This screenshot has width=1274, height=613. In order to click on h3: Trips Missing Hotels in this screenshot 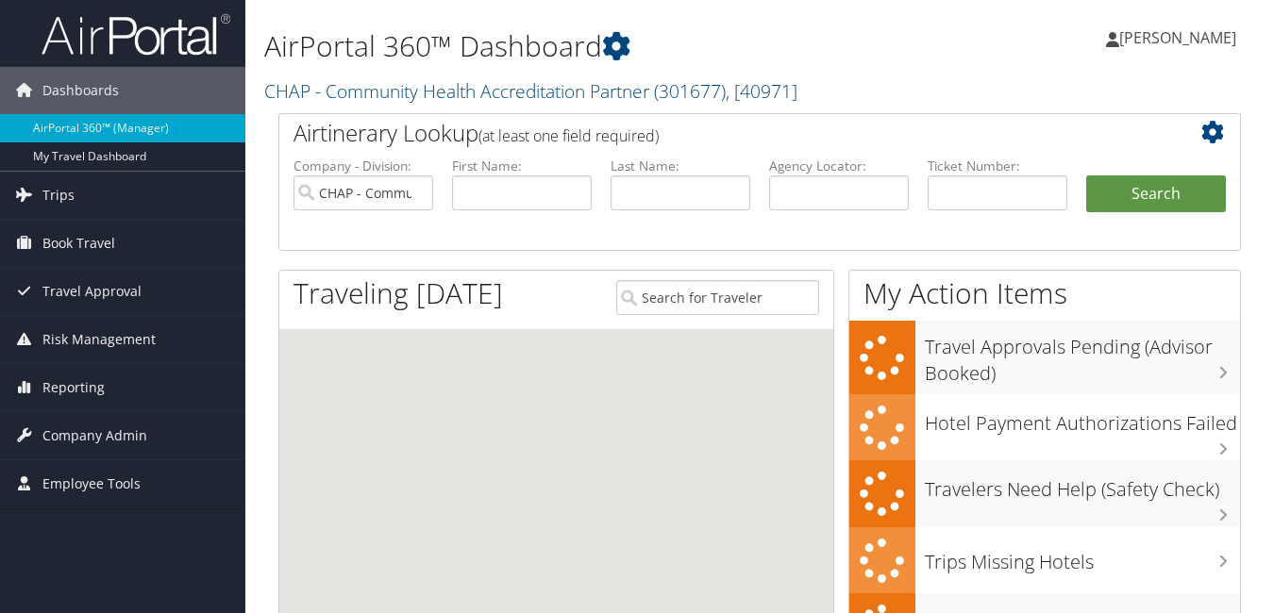, I will do `click(1082, 558)`.